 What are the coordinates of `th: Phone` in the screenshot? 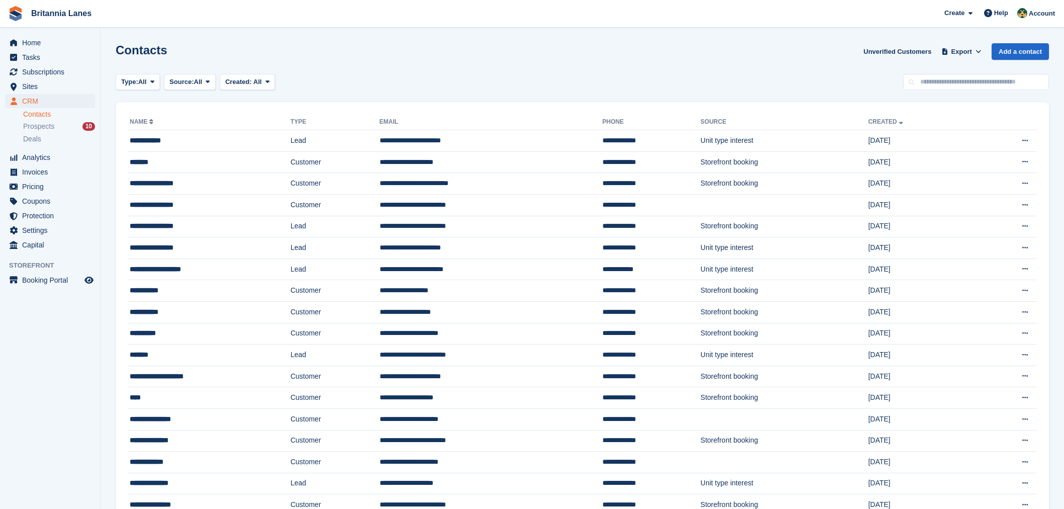 It's located at (651, 122).